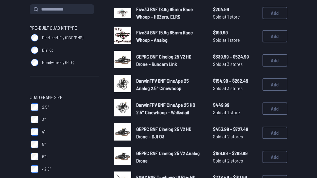 Image resolution: width=317 pixels, height=178 pixels. Describe the element at coordinates (235, 9) in the screenshot. I see `span: $204.99` at that location.